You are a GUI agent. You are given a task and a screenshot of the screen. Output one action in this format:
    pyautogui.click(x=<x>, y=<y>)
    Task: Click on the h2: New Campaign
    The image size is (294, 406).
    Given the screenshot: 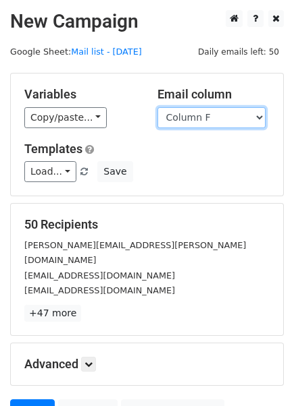 What is the action you would take?
    pyautogui.click(x=147, y=22)
    